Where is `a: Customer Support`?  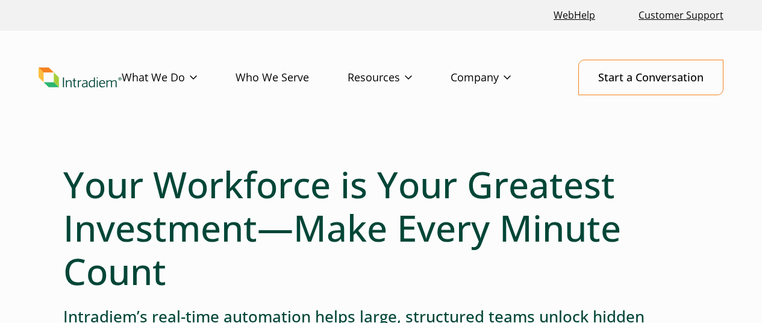 a: Customer Support is located at coordinates (681, 15).